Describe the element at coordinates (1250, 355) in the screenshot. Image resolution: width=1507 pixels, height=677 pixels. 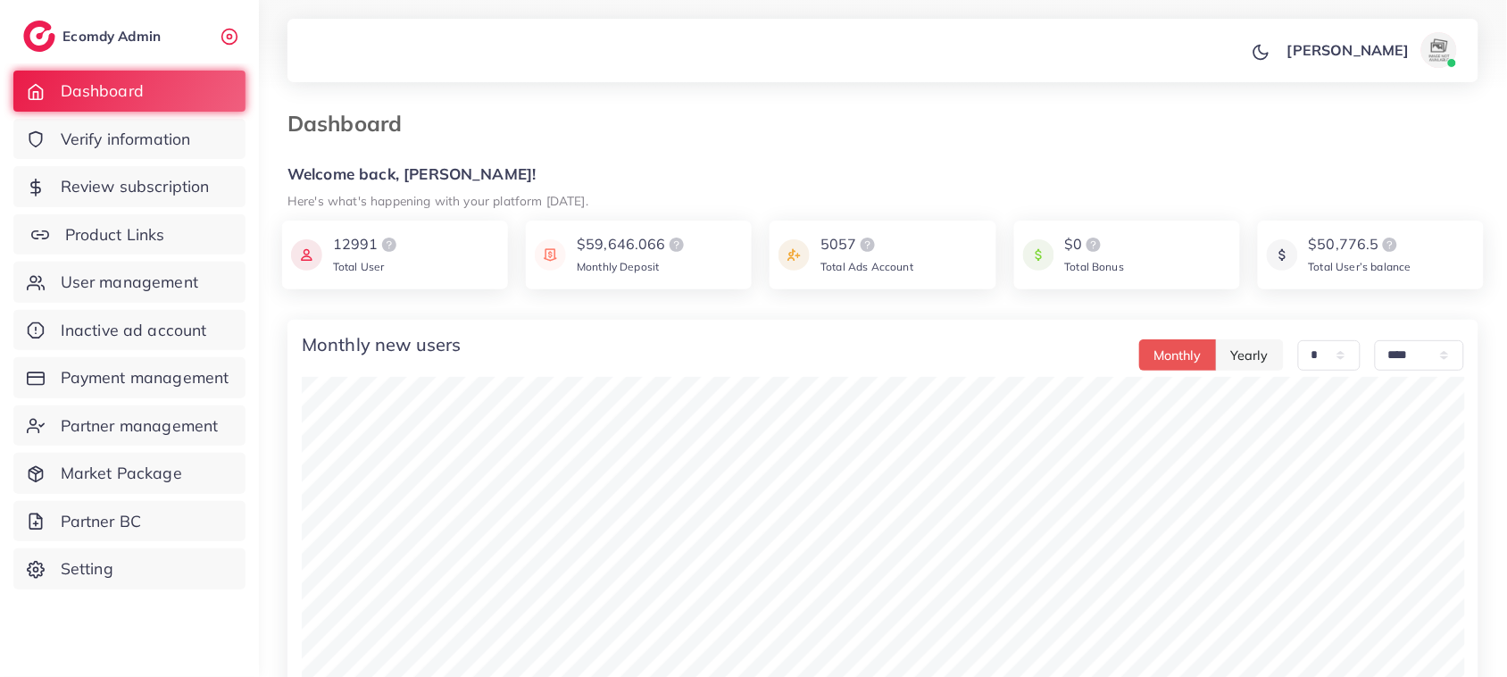
I see `button: Yearly` at that location.